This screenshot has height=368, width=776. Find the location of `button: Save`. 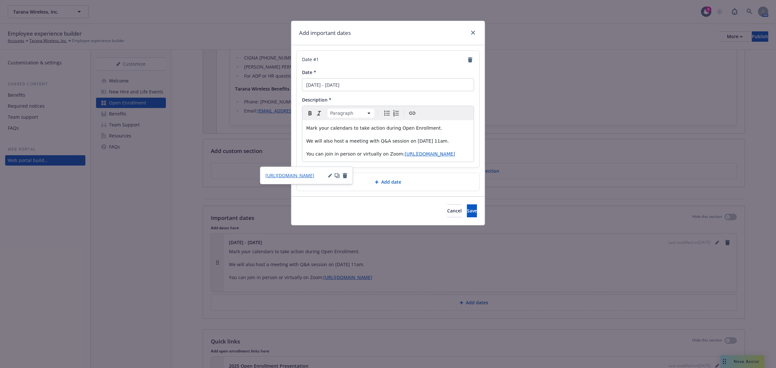

button: Save is located at coordinates (472, 211).